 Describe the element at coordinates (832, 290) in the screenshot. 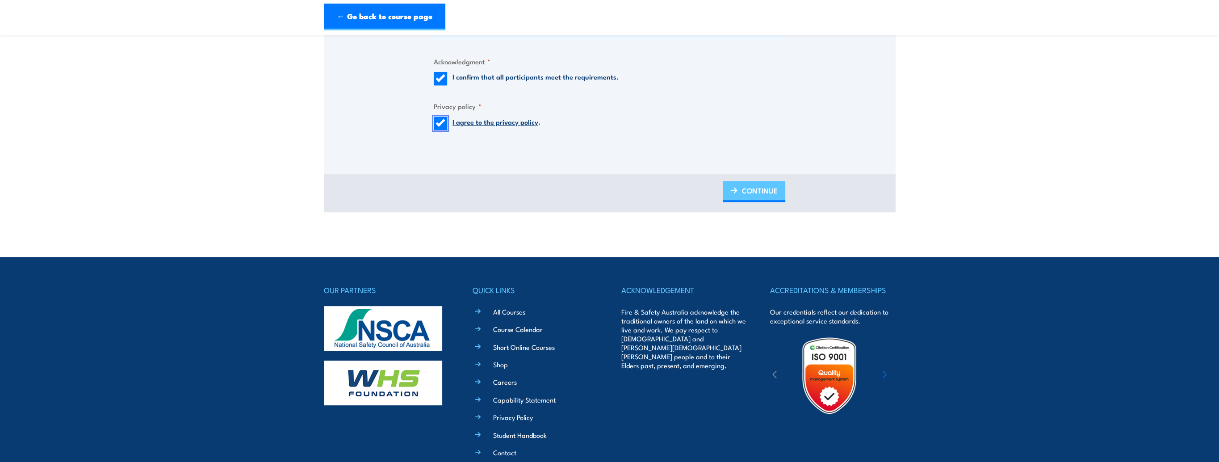

I see `h4: ACCREDITATIONS & MEMBERSHIPS` at that location.